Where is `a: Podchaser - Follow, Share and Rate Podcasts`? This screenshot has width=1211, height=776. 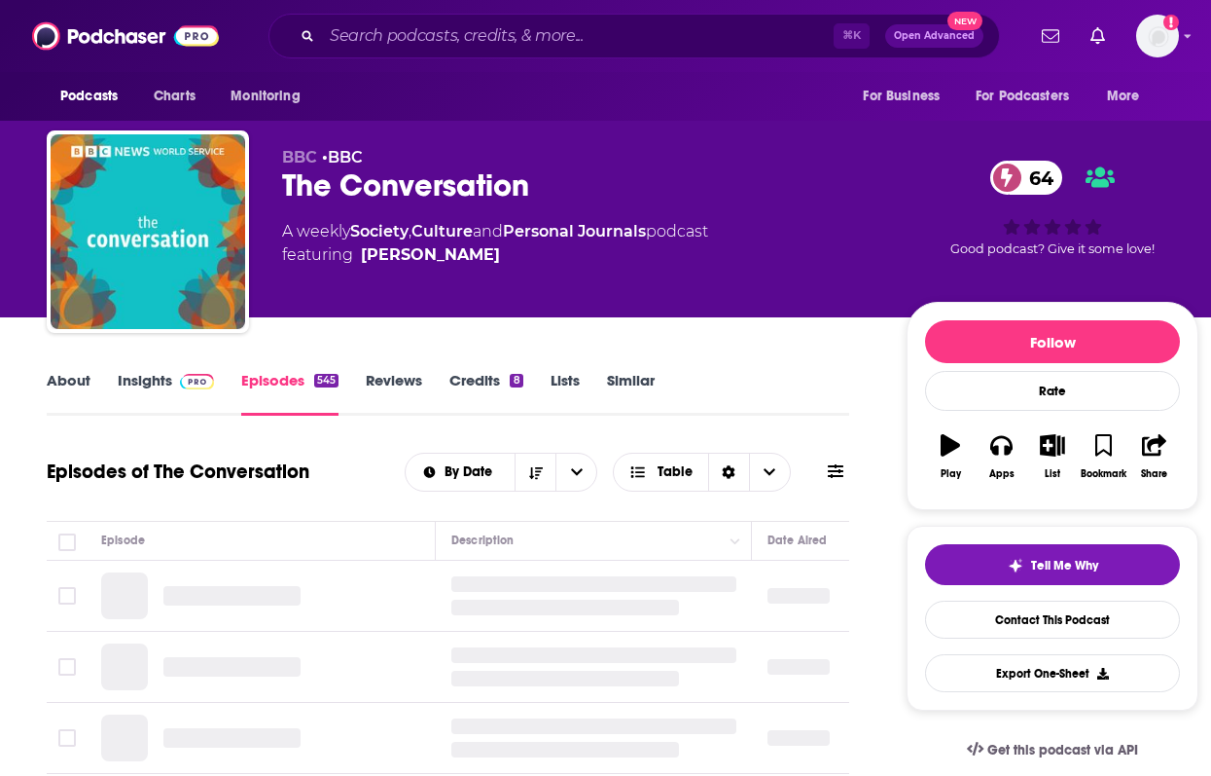
a: Podchaser - Follow, Share and Rate Podcasts is located at coordinates (126, 36).